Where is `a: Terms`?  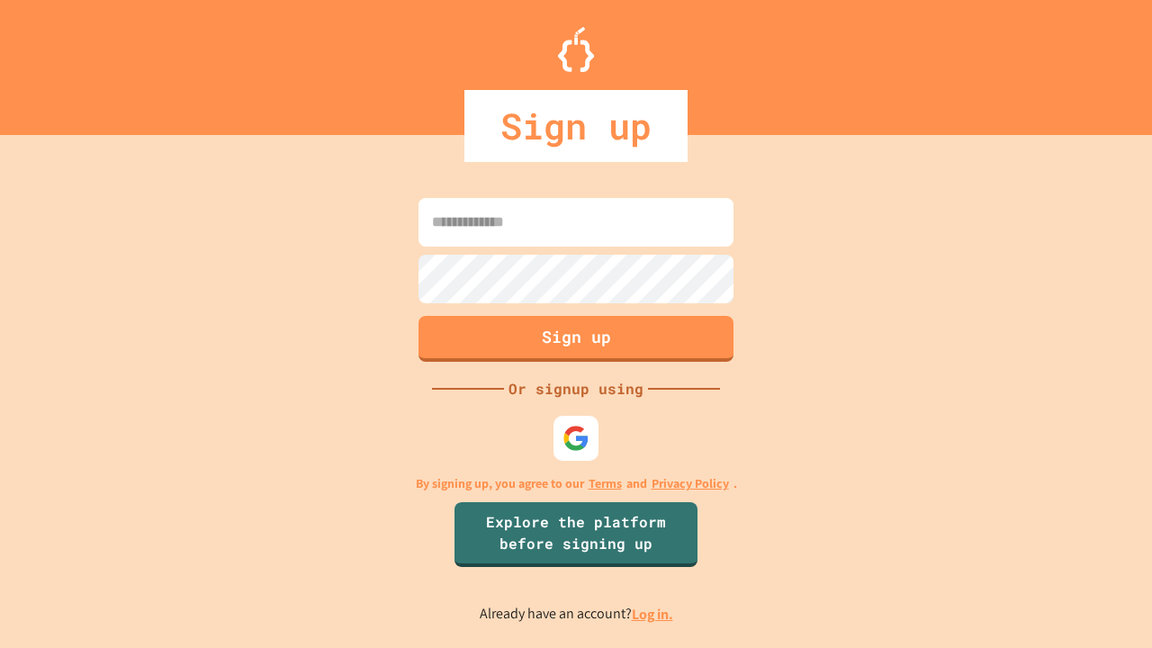 a: Terms is located at coordinates (605, 483).